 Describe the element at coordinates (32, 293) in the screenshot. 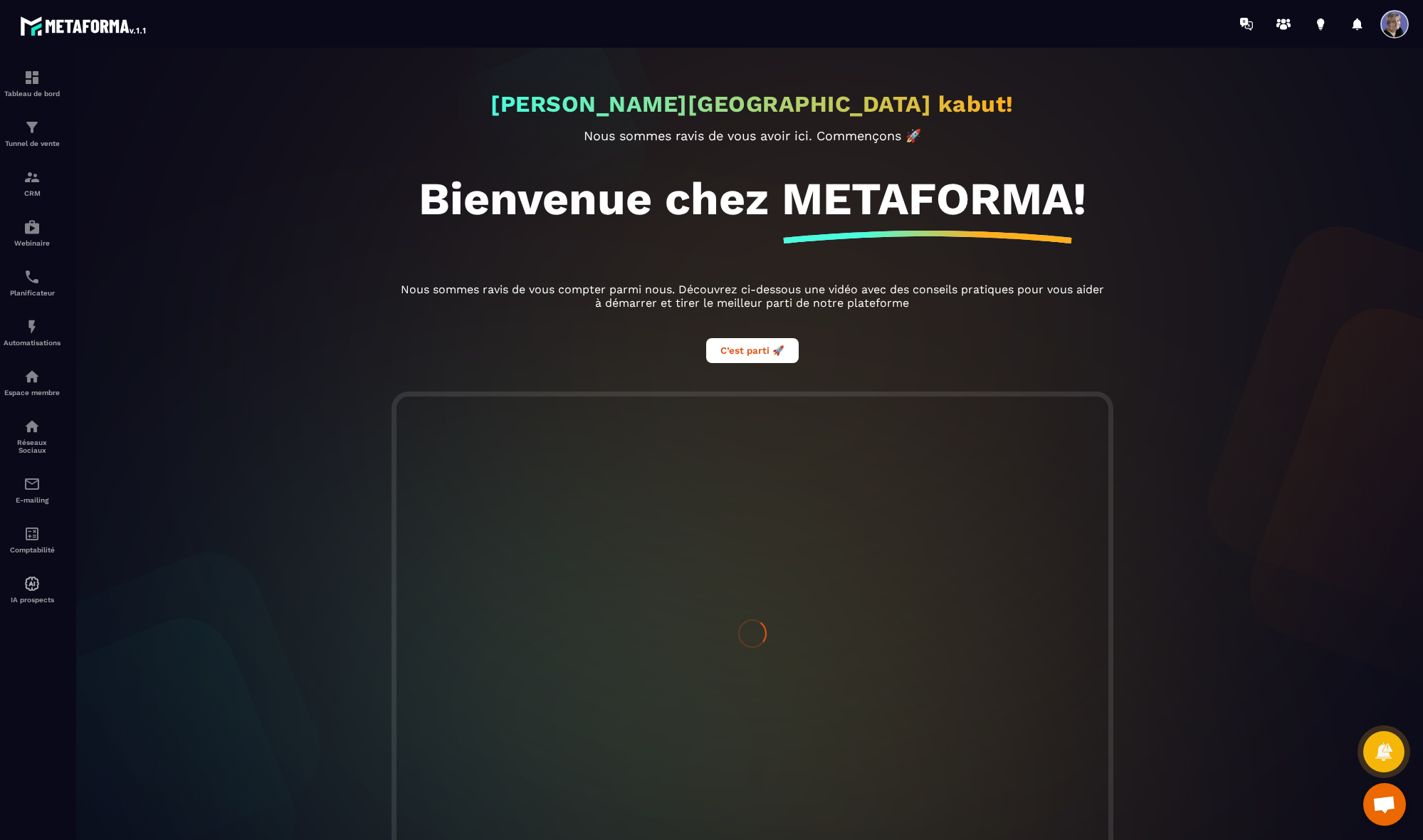

I see `p: Planificateur` at that location.